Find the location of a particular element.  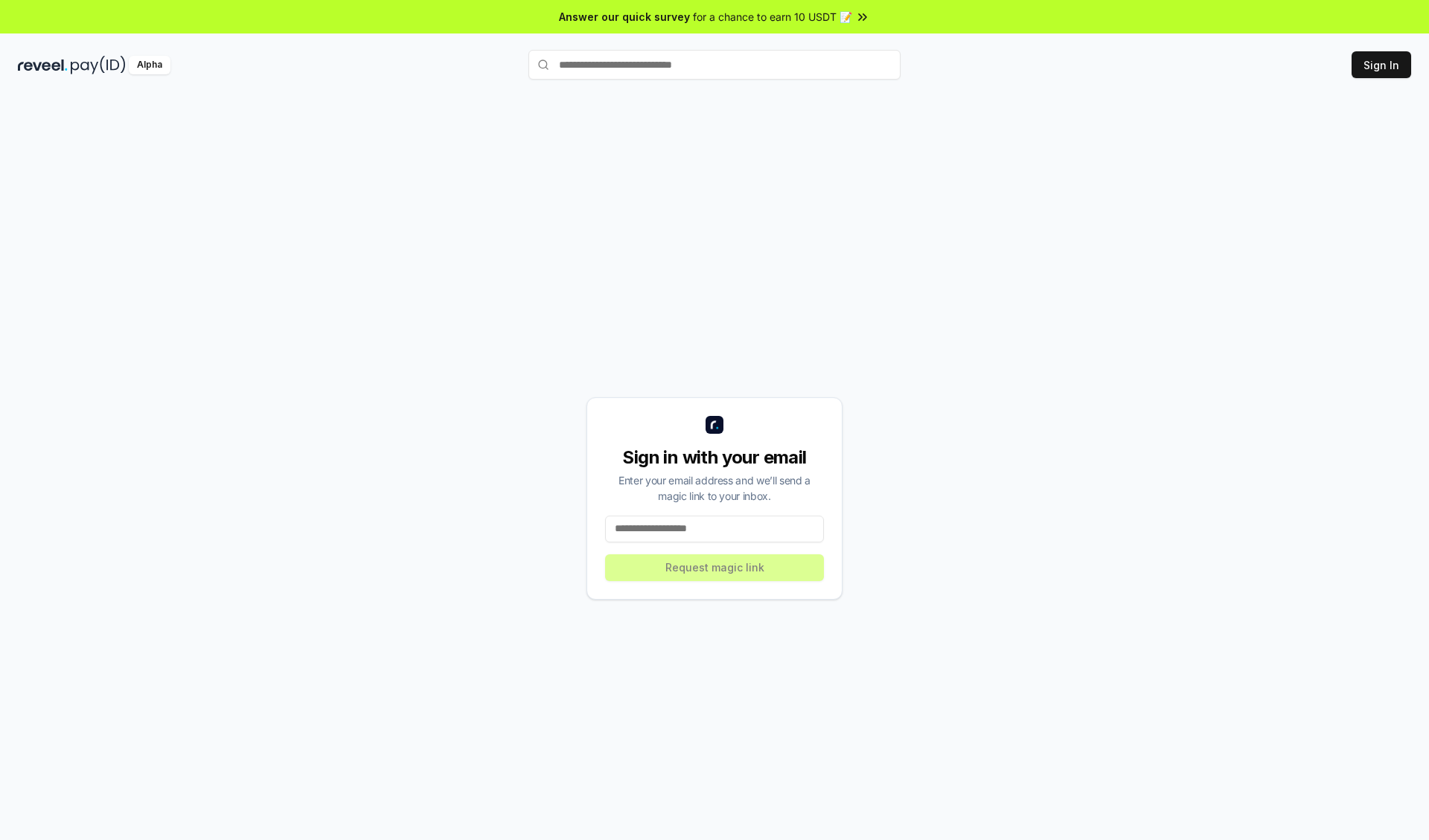

div: Alpha is located at coordinates (149, 64).